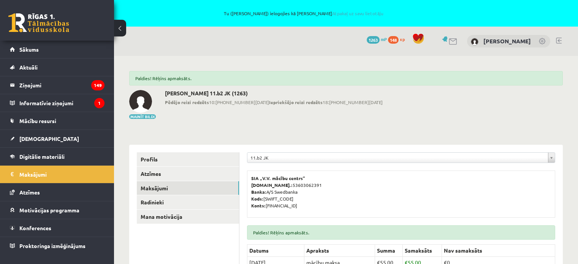 Image resolution: width=578 pixels, height=264 pixels. I want to click on span: Atzīmes, so click(30, 192).